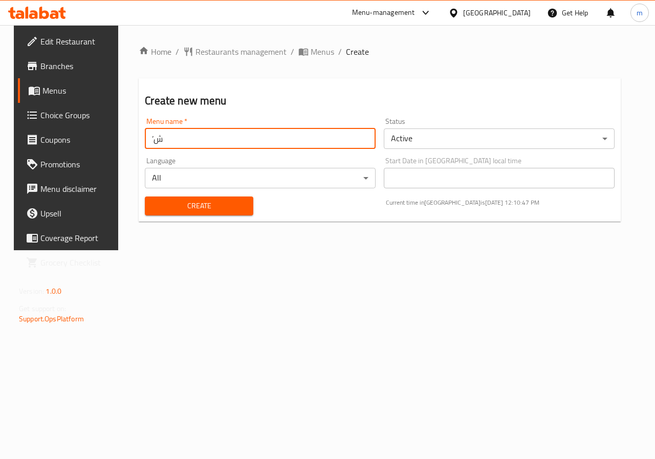  Describe the element at coordinates (78, 140) in the screenshot. I see `span: Coupons` at that location.